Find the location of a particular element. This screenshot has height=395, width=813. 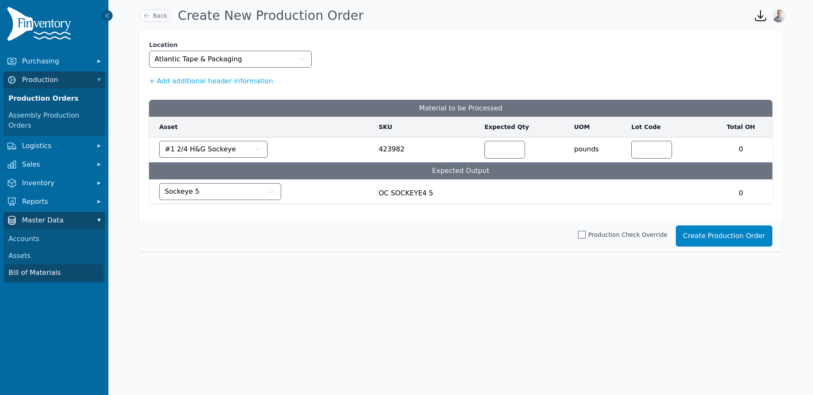

th: SKU is located at coordinates (426, 127).